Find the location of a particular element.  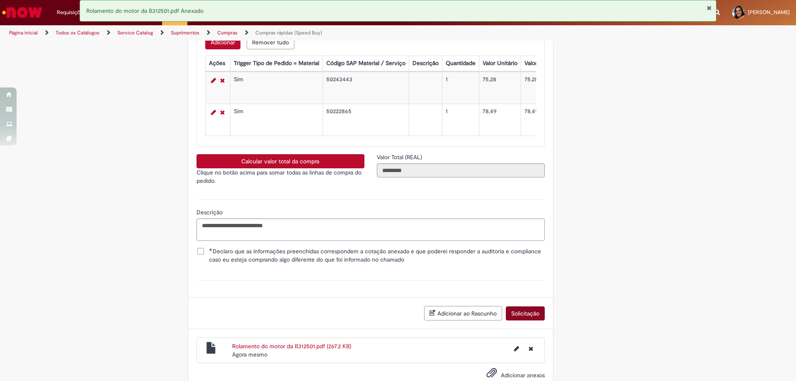

th: Quantidade is located at coordinates (460, 63).